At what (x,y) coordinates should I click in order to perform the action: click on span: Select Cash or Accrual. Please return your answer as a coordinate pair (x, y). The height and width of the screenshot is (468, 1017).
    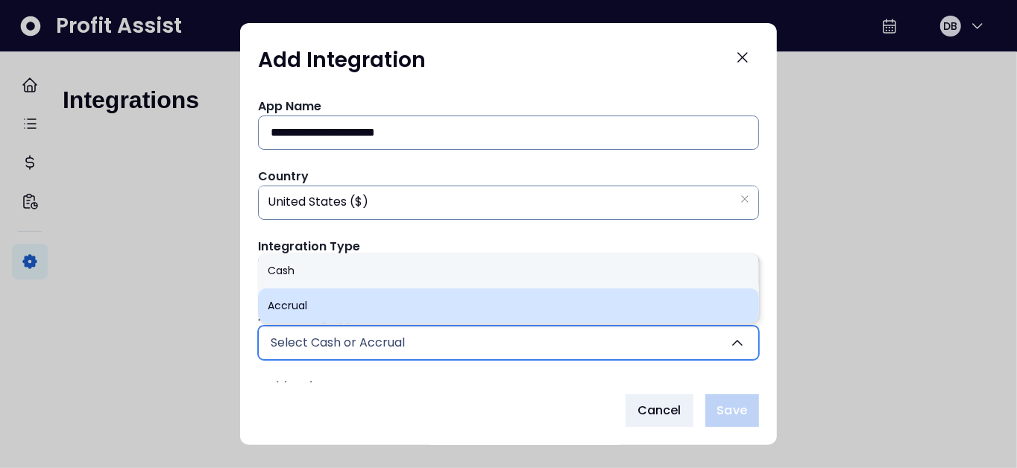
    Looking at the image, I should click on (338, 343).